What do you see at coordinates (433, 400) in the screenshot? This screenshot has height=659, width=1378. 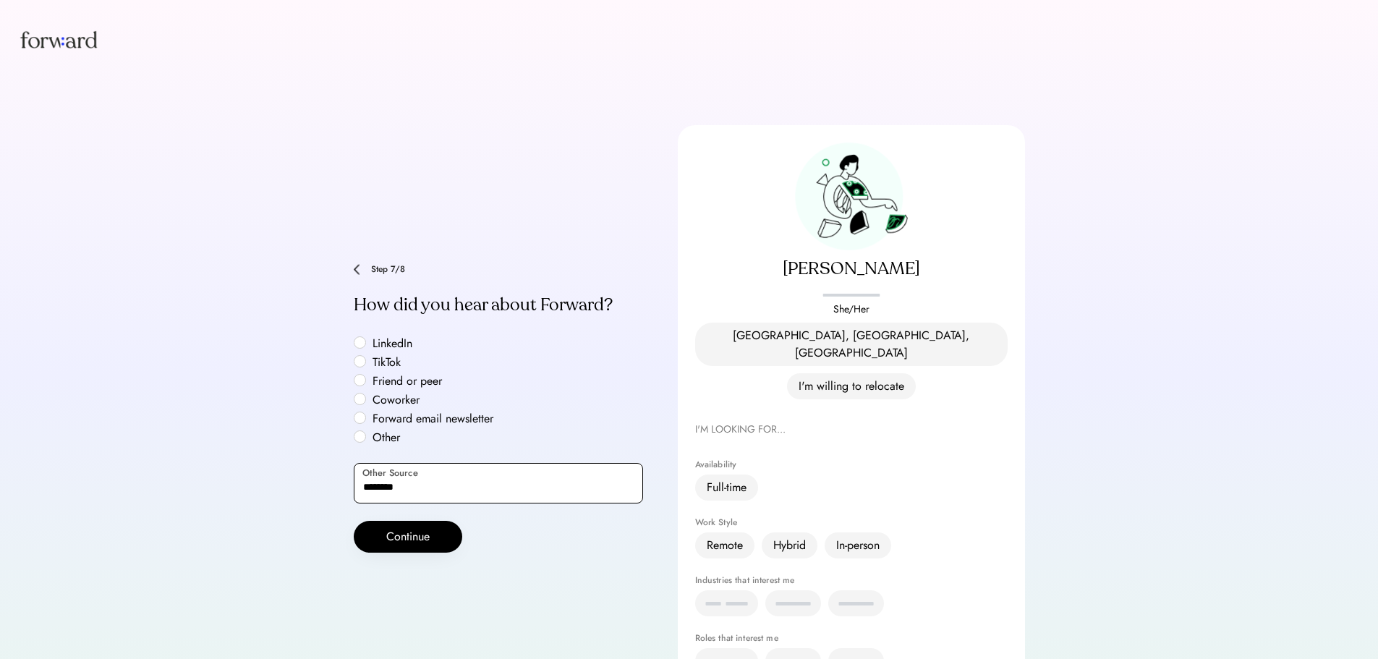 I see `label: Coworker` at bounding box center [433, 400].